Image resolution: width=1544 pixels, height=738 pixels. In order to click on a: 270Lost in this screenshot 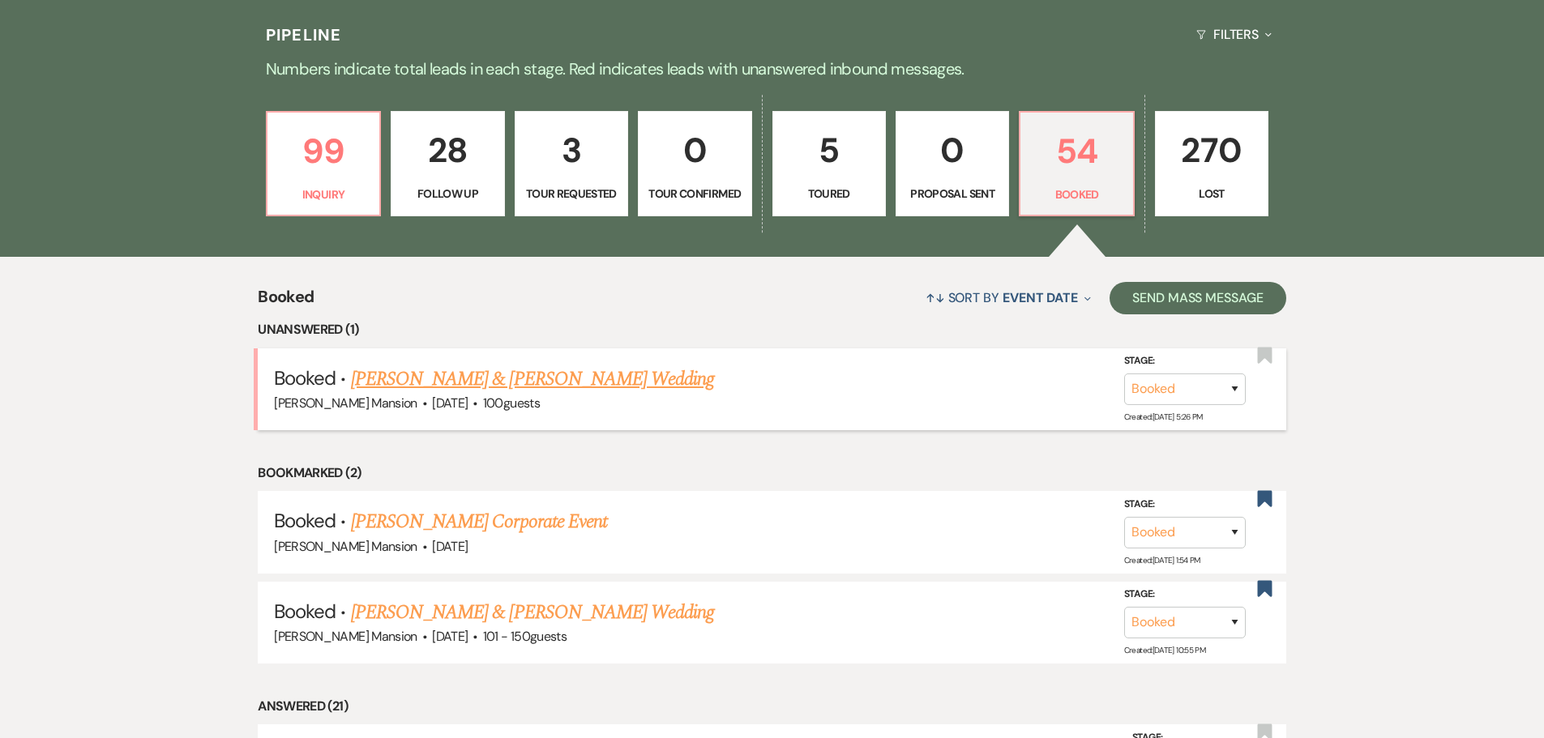, I will do `click(1212, 164)`.